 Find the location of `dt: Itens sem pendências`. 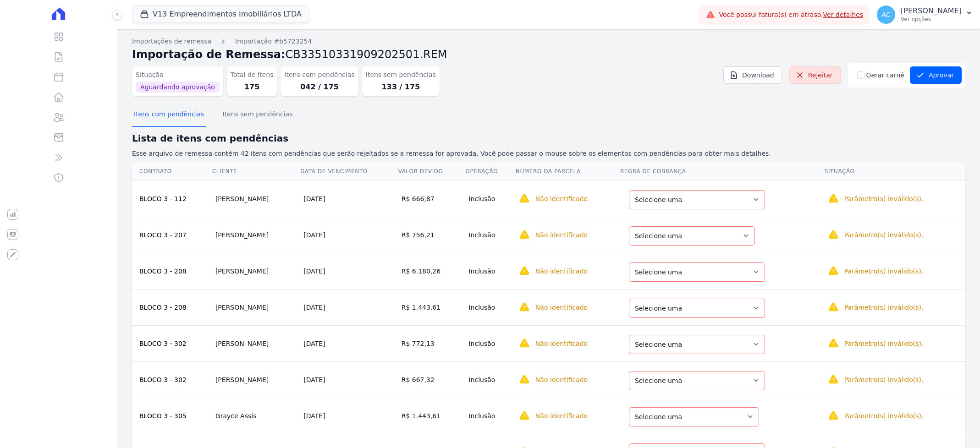

dt: Itens sem pendências is located at coordinates (401, 75).